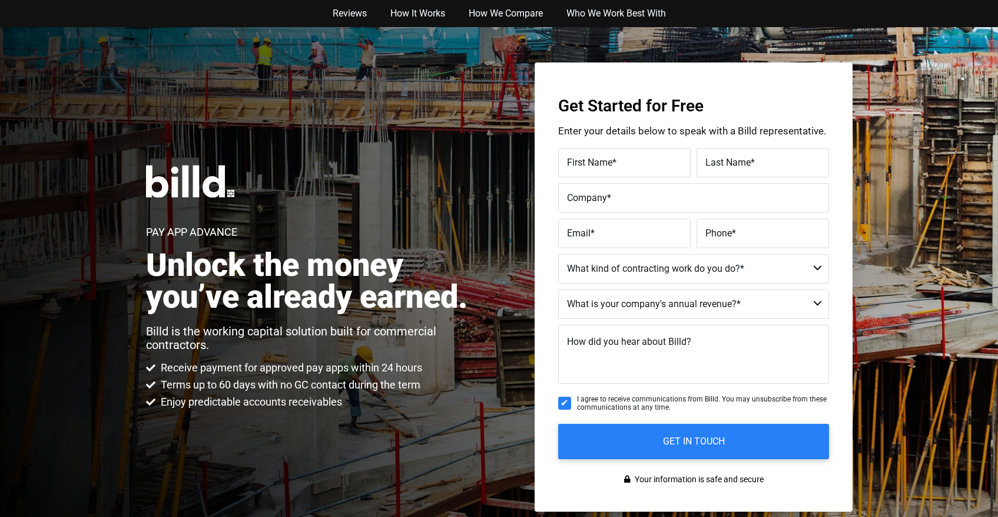 The height and width of the screenshot is (517, 998). What do you see at coordinates (313, 281) in the screenshot?
I see `h2: Unlock the money you’ve already earned.` at bounding box center [313, 281].